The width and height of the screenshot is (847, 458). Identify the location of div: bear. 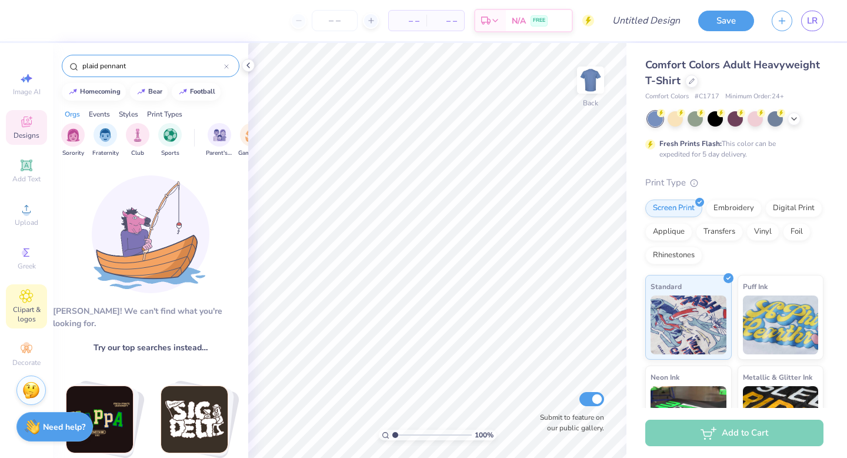
(155, 91).